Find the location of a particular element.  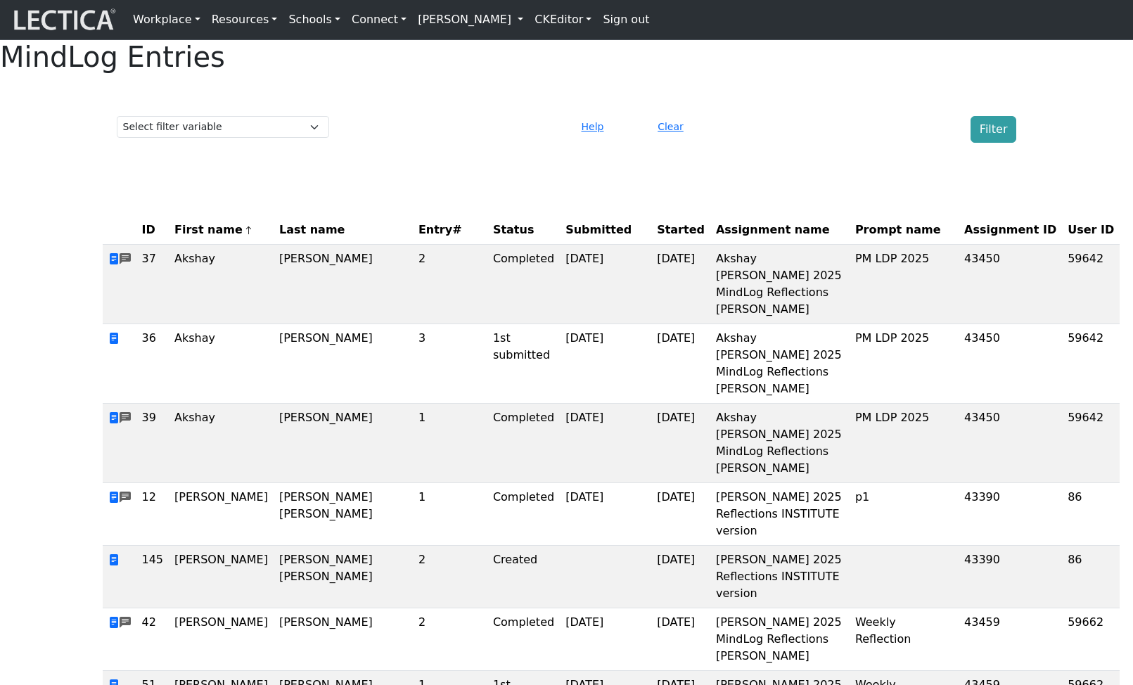

a: Connect is located at coordinates (379, 20).